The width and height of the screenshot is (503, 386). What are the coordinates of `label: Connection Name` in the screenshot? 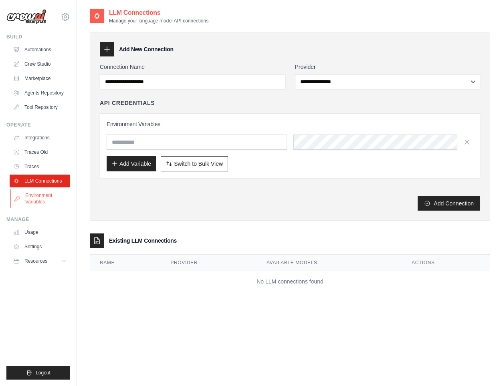 It's located at (192, 67).